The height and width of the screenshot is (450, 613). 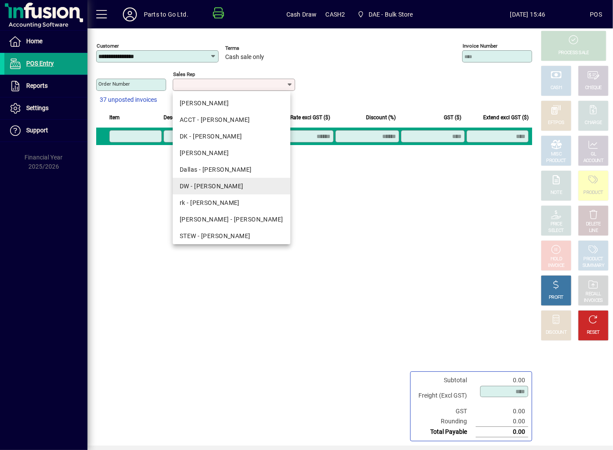 I want to click on div: PRICE, so click(x=556, y=224).